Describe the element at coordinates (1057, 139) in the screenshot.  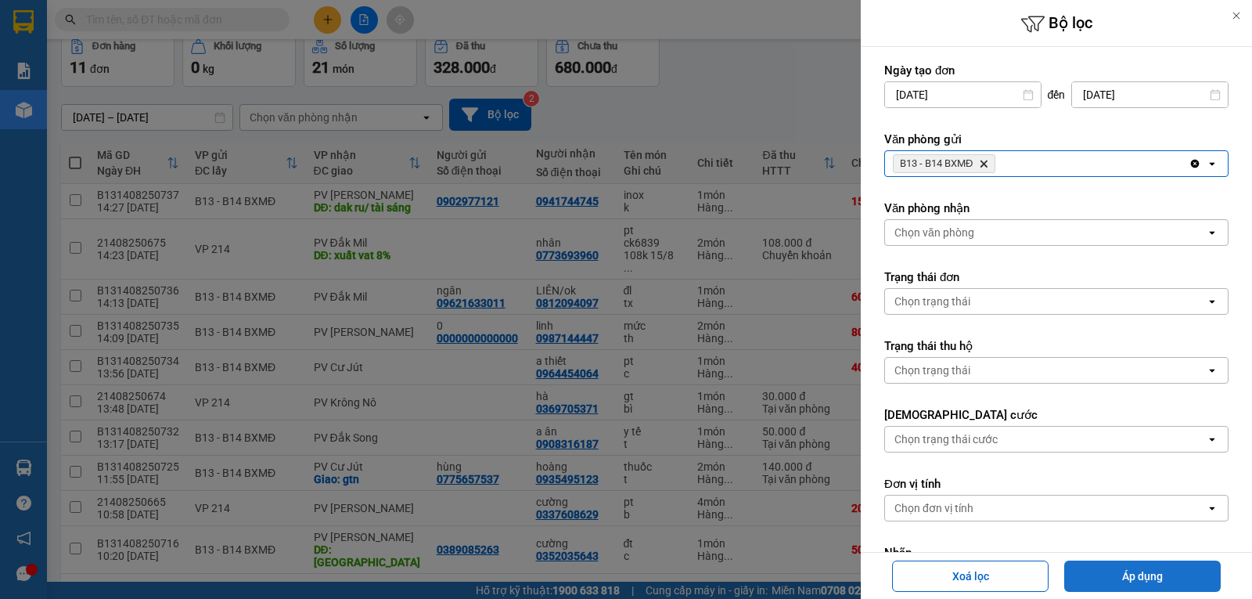
I see `label: Văn phòng gửi` at that location.